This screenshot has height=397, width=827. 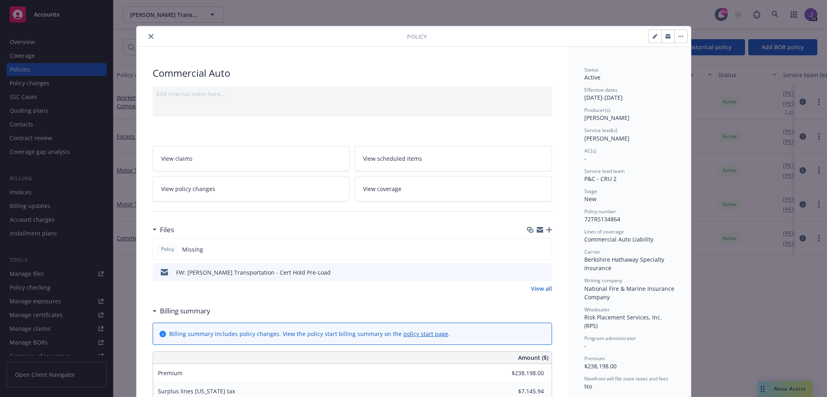 I want to click on span: 72TRS134864, so click(x=602, y=219).